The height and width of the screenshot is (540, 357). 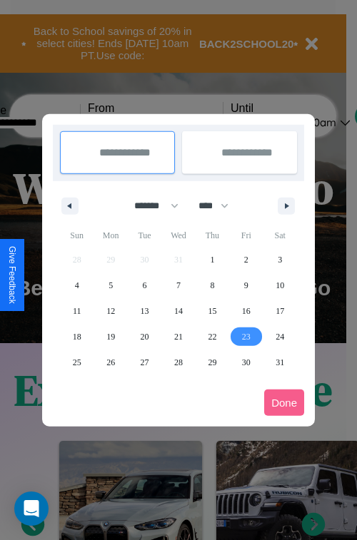 What do you see at coordinates (77, 311) in the screenshot?
I see `span: 11` at bounding box center [77, 311].